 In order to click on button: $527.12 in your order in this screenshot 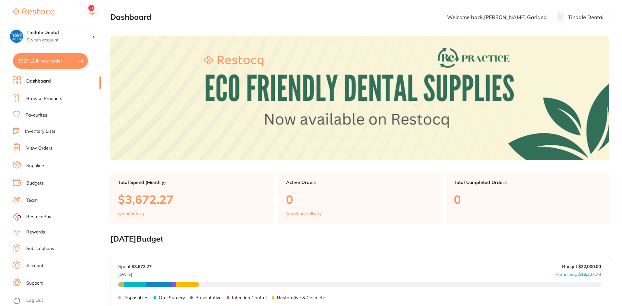, I will do `click(50, 61)`.